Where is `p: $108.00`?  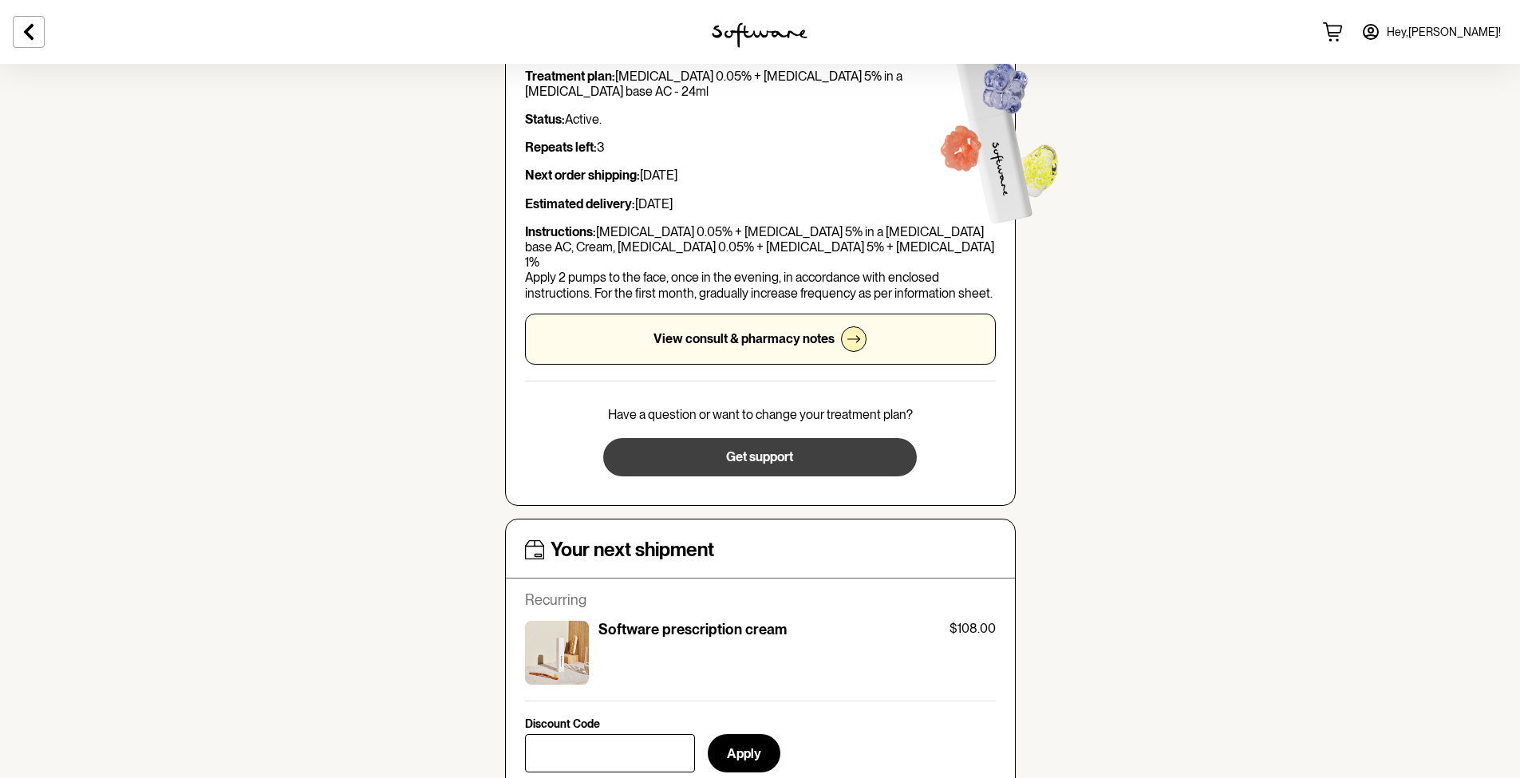 p: $108.00 is located at coordinates (973, 628).